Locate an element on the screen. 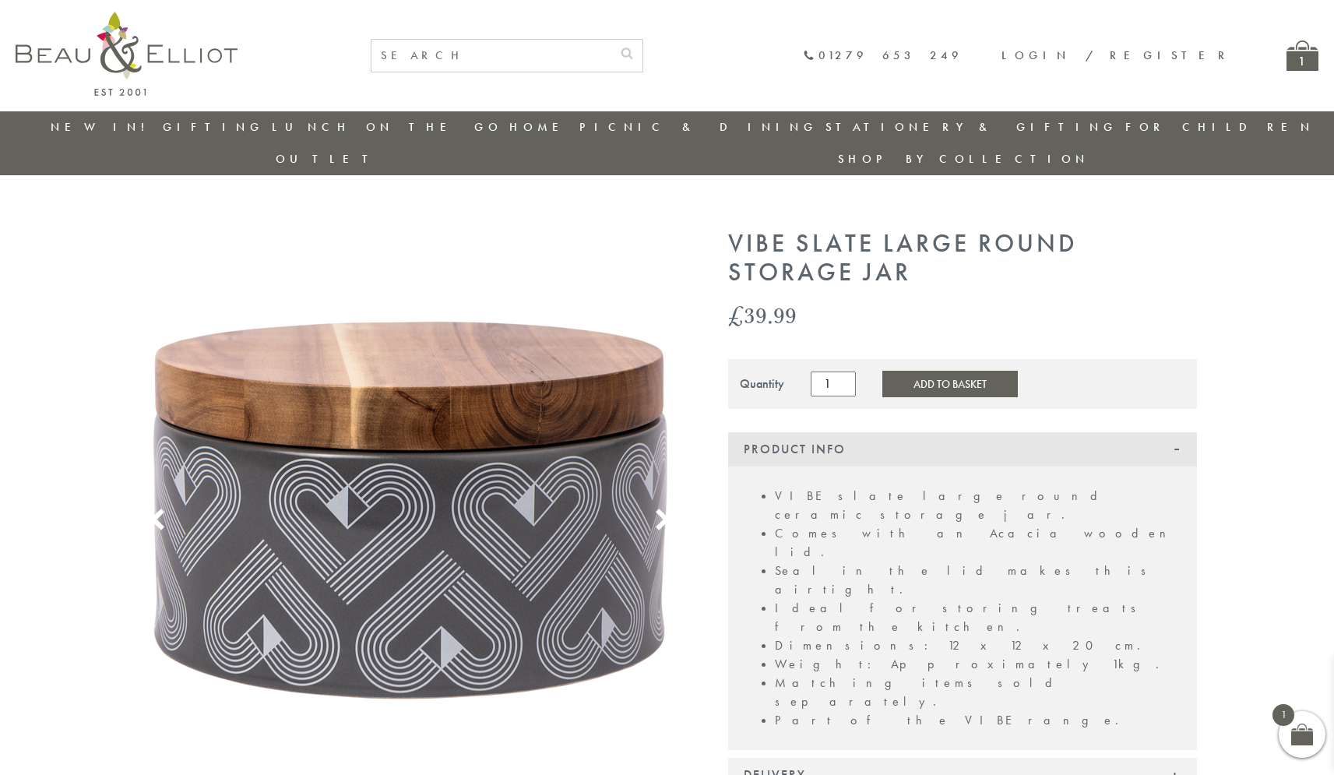  a: New in! is located at coordinates (103, 127).